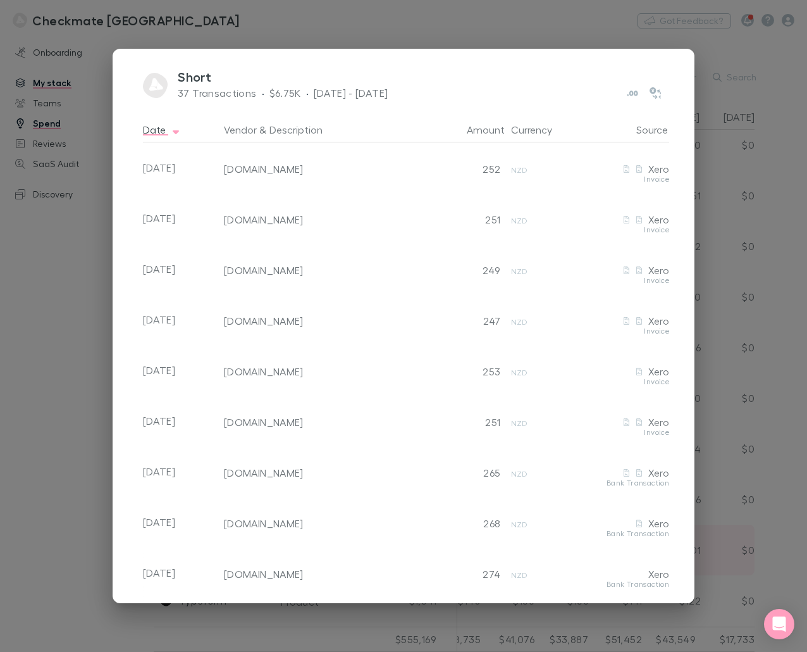 The width and height of the screenshot is (807, 652). I want to click on button: XeroTransaction-c4449eb8-cf50-4fde-91fe-a7a21111489b_Invoice-2B3E6686-0034.pdf, so click(626, 473).